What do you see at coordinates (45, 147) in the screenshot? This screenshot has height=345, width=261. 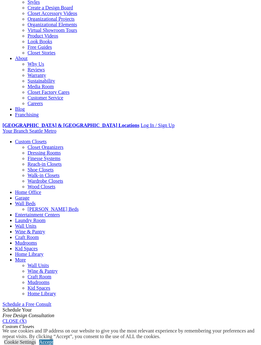 I see `a: Closet Organizers` at bounding box center [45, 147].